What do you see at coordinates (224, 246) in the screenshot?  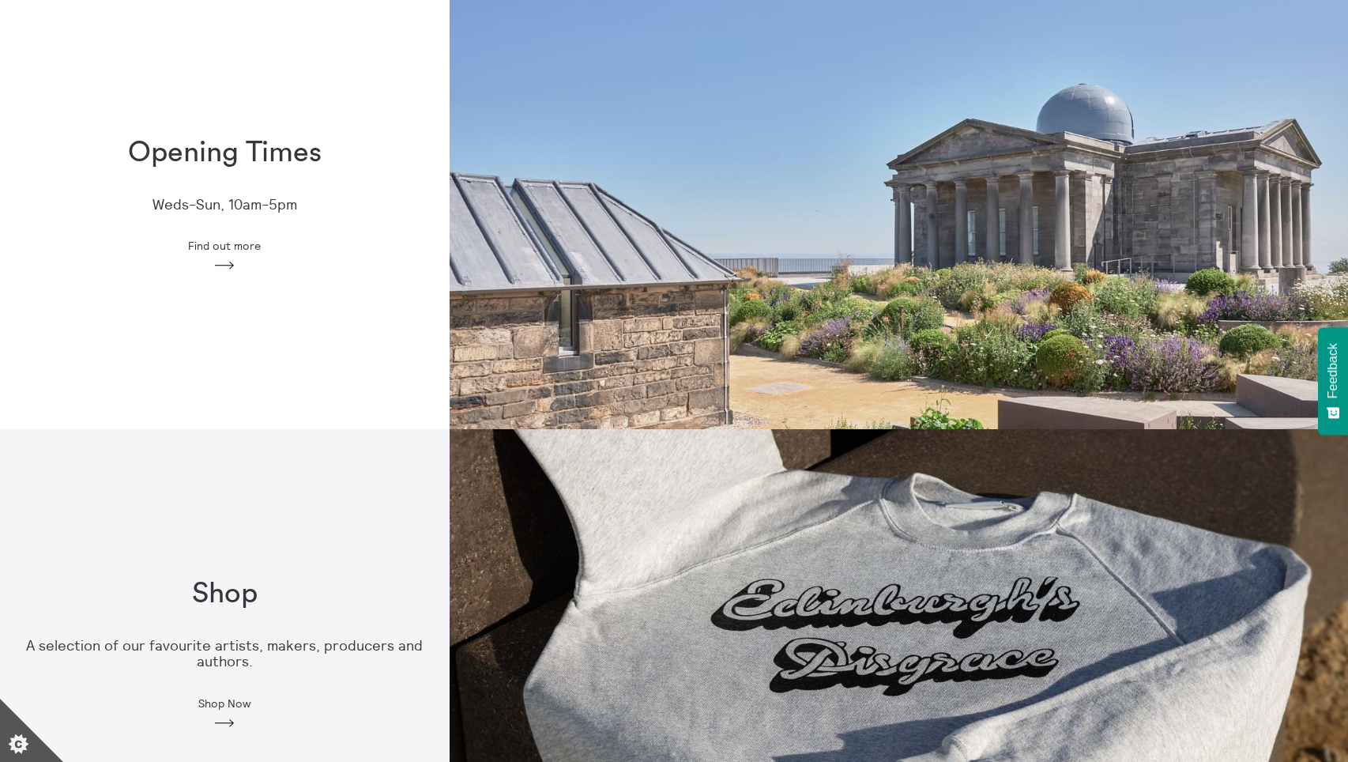 I see `span: Find out more` at bounding box center [224, 246].